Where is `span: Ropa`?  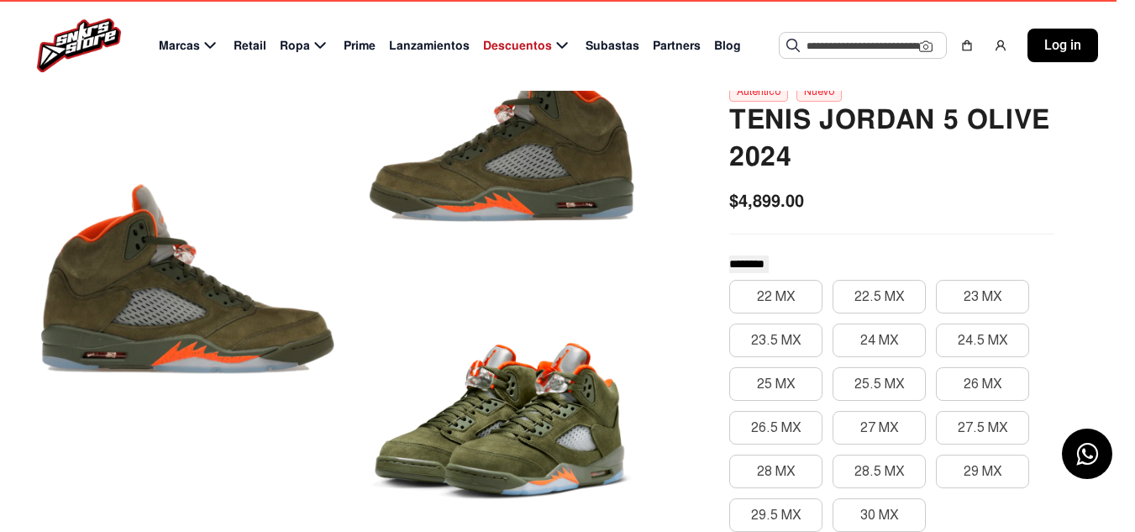 span: Ropa is located at coordinates (295, 45).